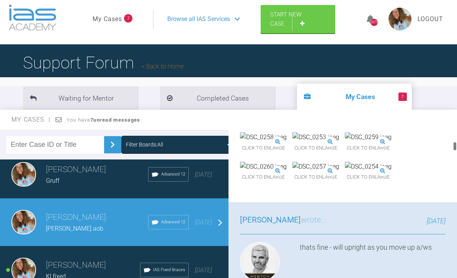  What do you see at coordinates (31, 119) in the screenshot?
I see `span: My Cases` at bounding box center [31, 119].